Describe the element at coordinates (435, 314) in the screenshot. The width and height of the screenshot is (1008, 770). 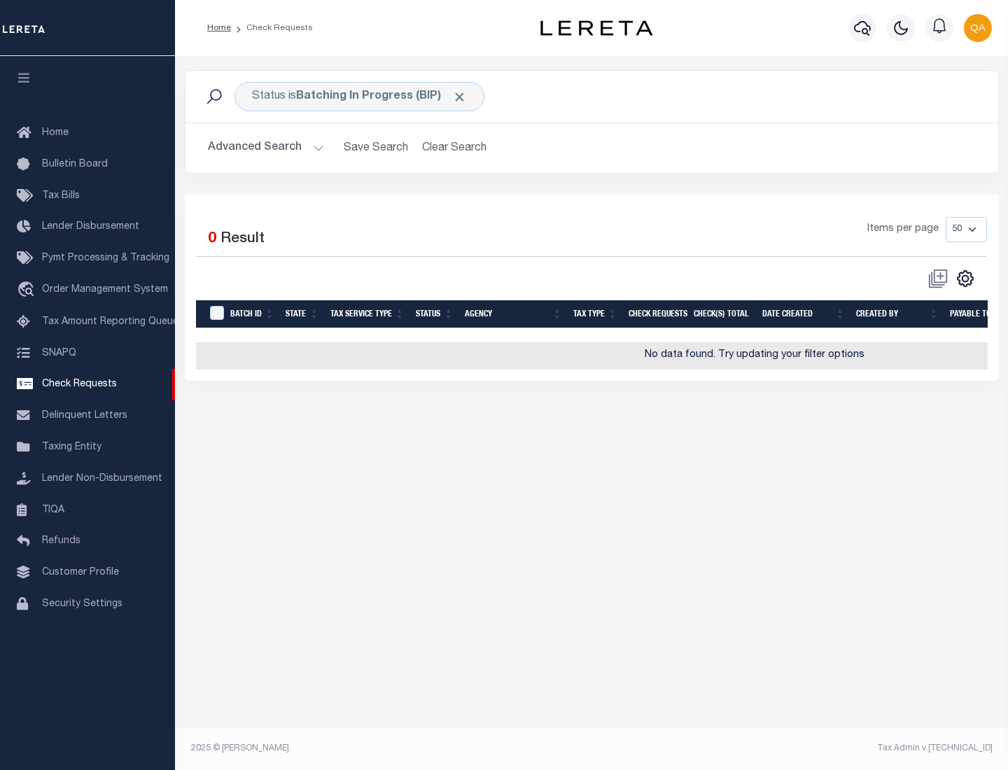
I see `th: Status: activate to sort column ascending` at that location.